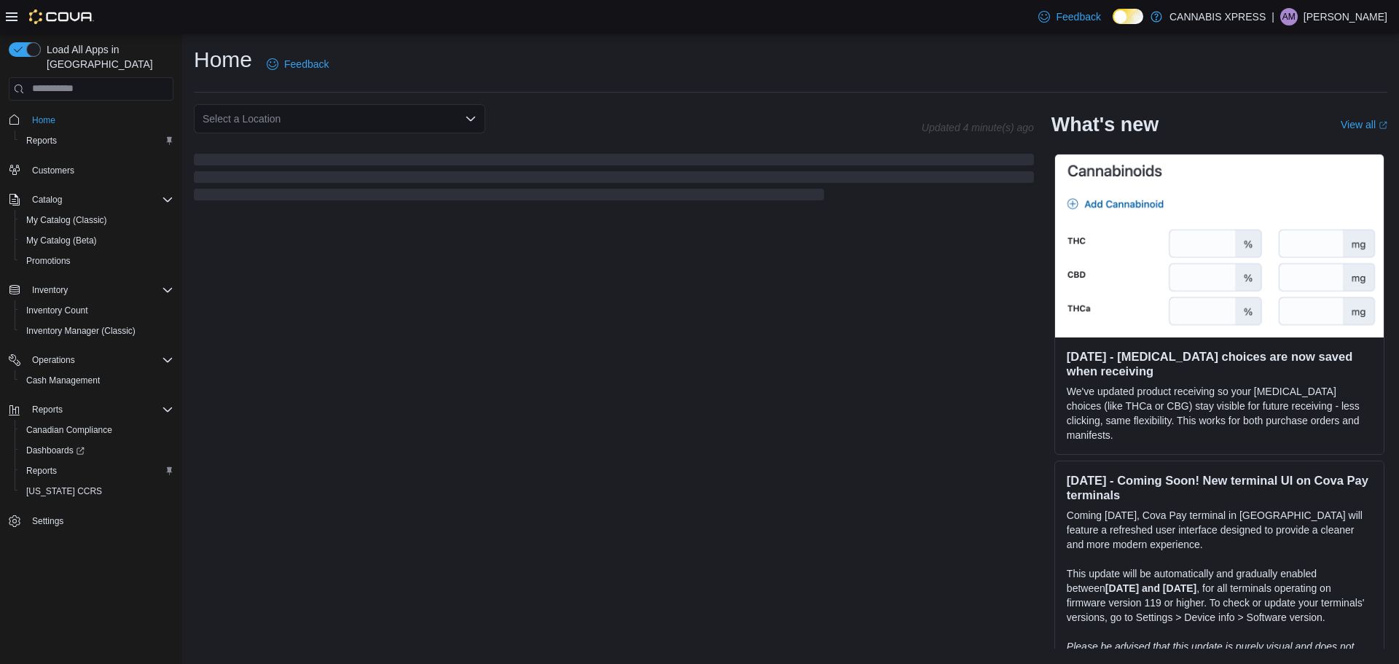 The width and height of the screenshot is (1399, 664). I want to click on a: My Catalog (Beta), so click(61, 240).